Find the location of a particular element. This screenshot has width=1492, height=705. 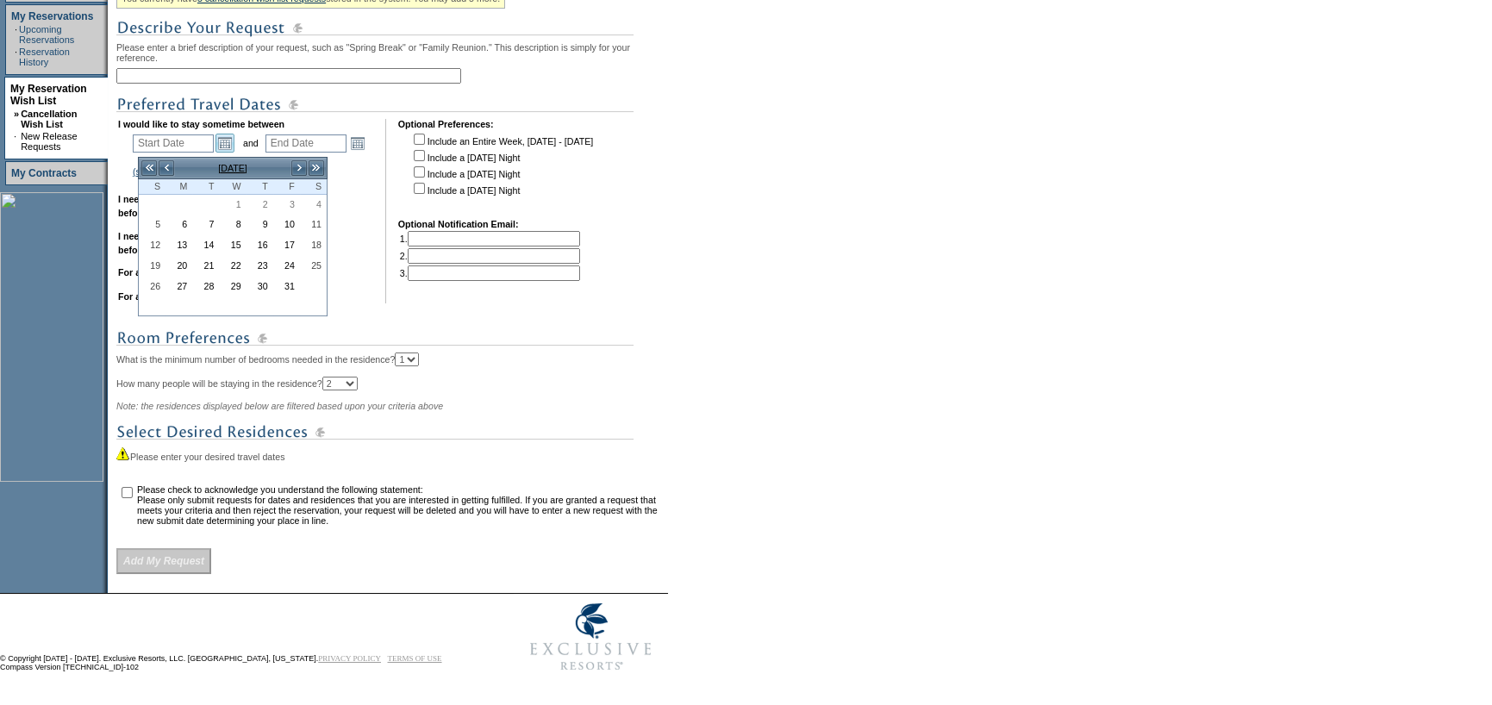

a: 29 is located at coordinates (232, 286).